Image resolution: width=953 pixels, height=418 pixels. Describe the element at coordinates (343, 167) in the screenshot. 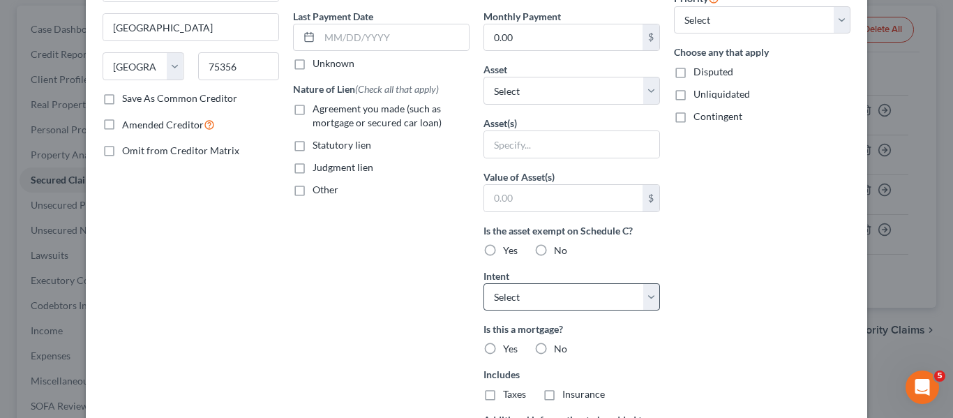

I see `span: Judgment lien` at that location.